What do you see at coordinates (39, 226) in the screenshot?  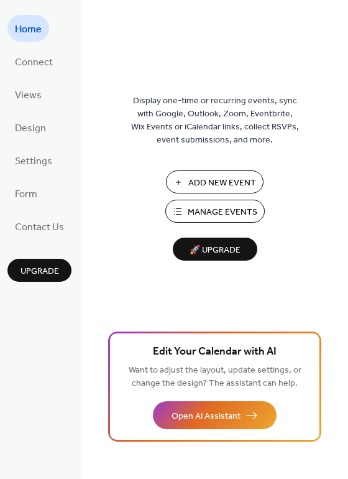 I see `a: Contact Us` at bounding box center [39, 226].